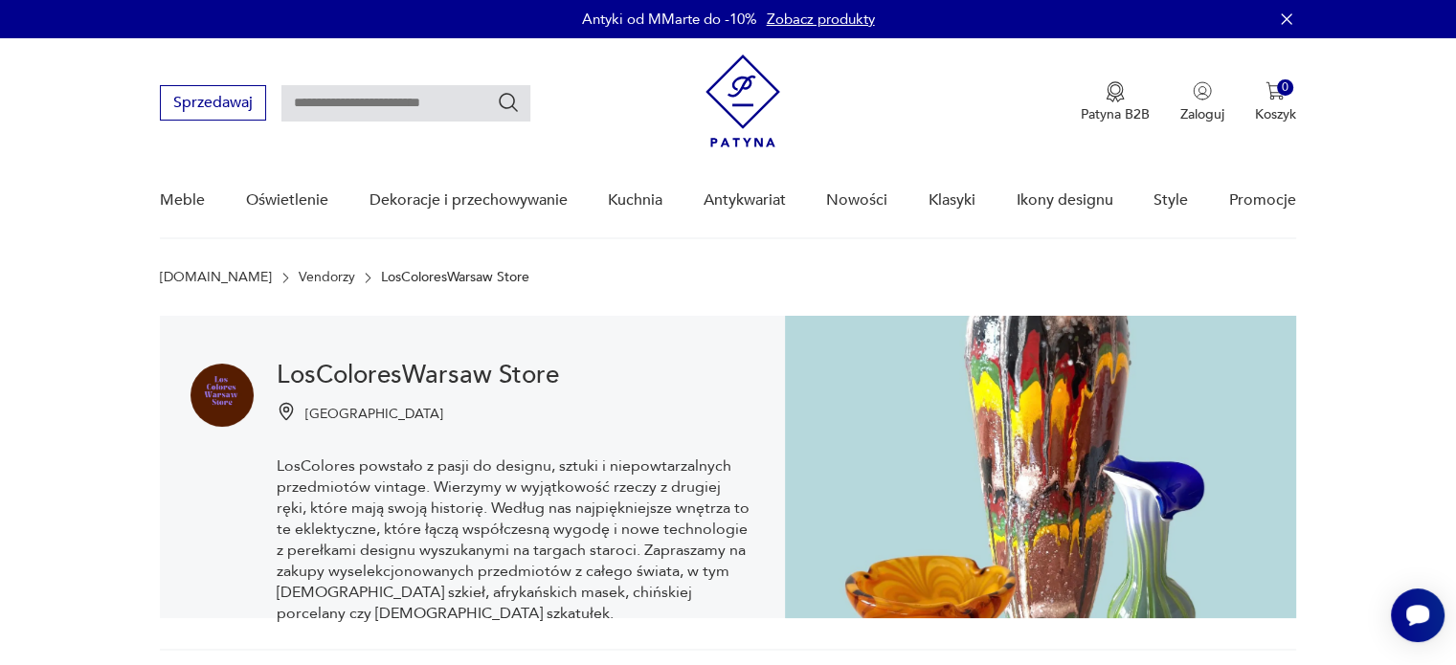 This screenshot has height=665, width=1456. Describe the element at coordinates (287, 200) in the screenshot. I see `a: Oświetlenie` at that location.